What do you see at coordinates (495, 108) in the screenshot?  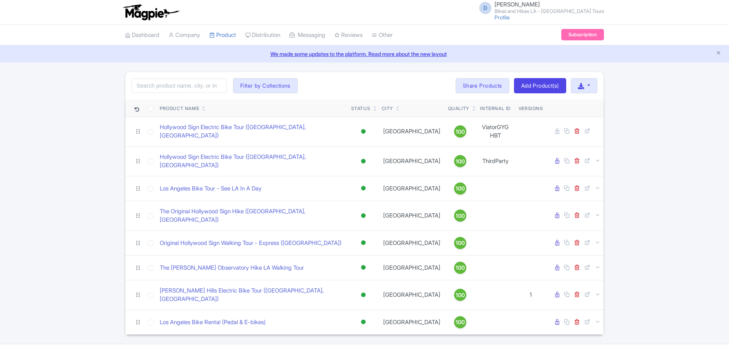 I see `th: Internal ID` at bounding box center [495, 108].